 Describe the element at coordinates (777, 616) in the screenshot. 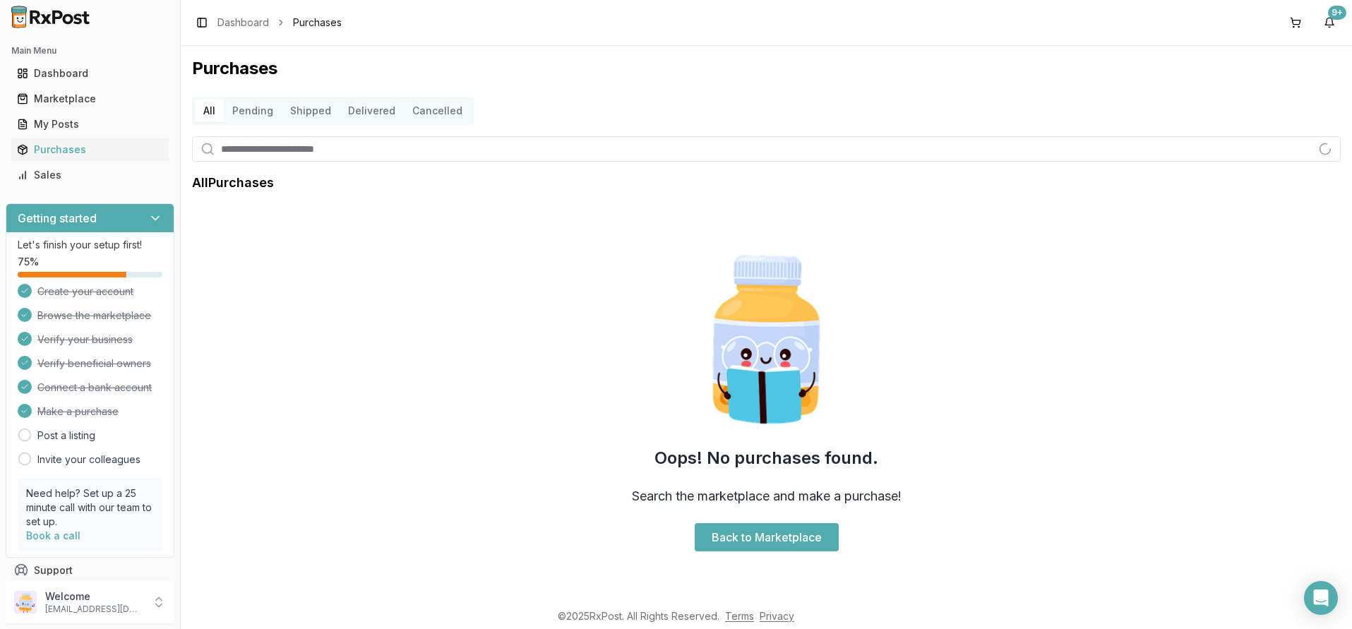

I see `a: Privacy` at that location.